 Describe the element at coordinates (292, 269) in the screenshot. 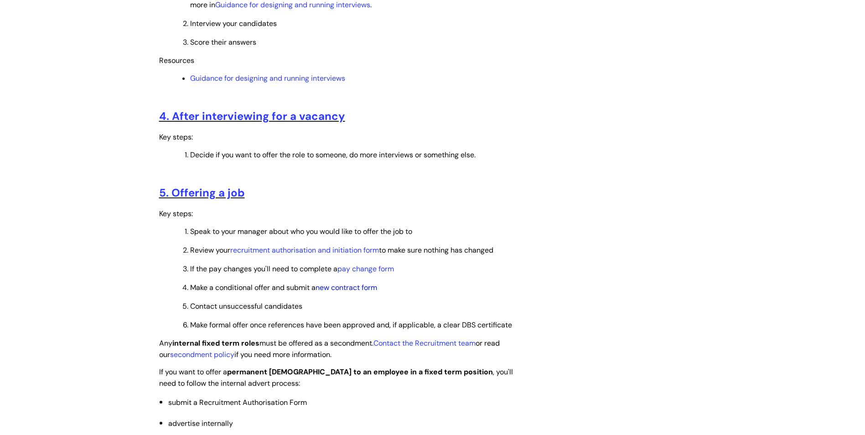

I see `span: If the pay changes you'll need to complete a` at that location.